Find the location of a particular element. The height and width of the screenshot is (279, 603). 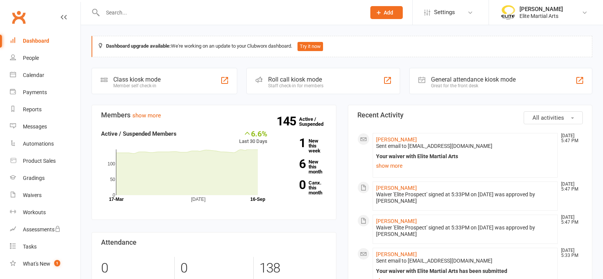

span: All activities is located at coordinates (548, 118).